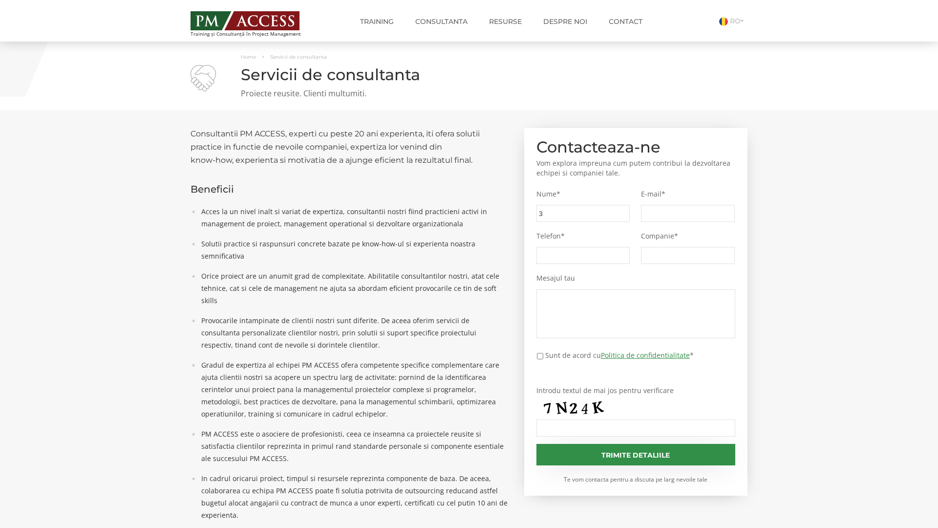 The width and height of the screenshot is (938, 528). What do you see at coordinates (248, 57) in the screenshot?
I see `a: Home` at bounding box center [248, 57].